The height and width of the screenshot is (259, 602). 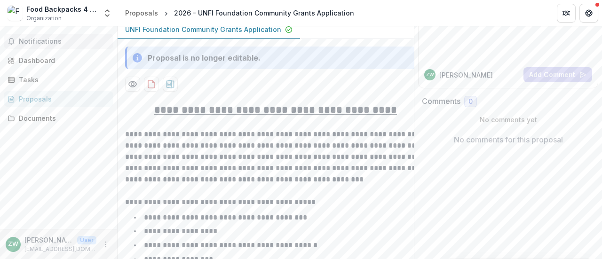 I want to click on span: 0, so click(x=470, y=102).